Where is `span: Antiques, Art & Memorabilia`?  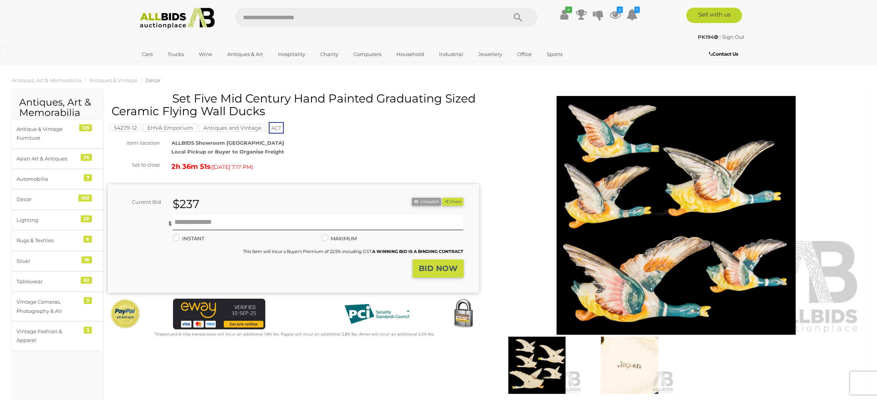
span: Antiques, Art & Memorabilia is located at coordinates (47, 80).